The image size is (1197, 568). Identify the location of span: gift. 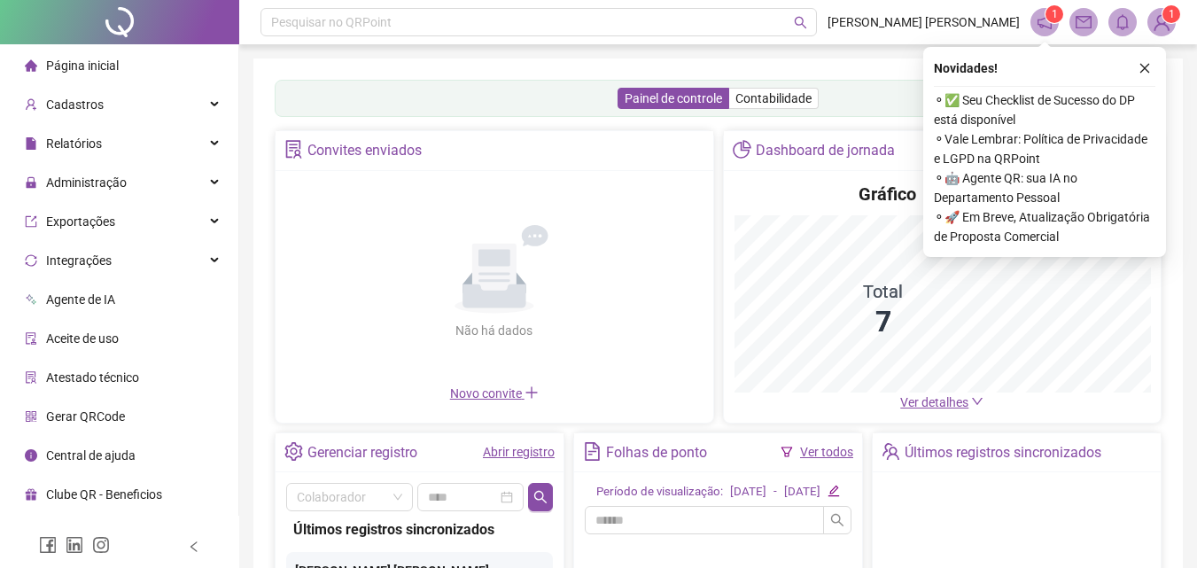
(31, 494).